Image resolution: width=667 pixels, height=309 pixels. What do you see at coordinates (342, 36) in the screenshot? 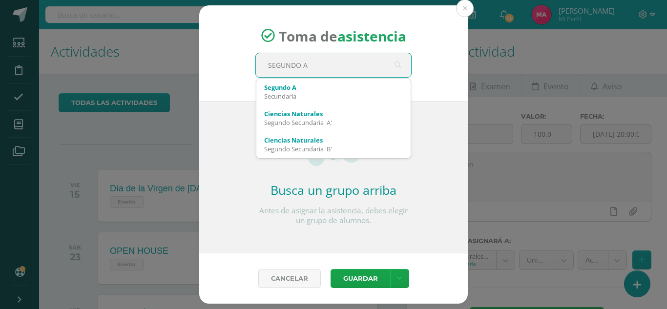
I see `span: Toma de` at bounding box center [342, 36].